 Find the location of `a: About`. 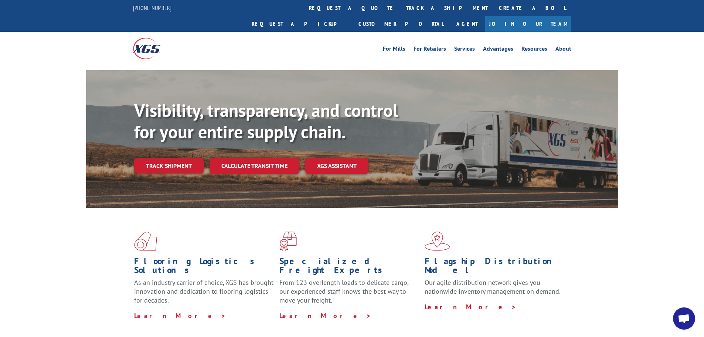

a: About is located at coordinates (564, 50).